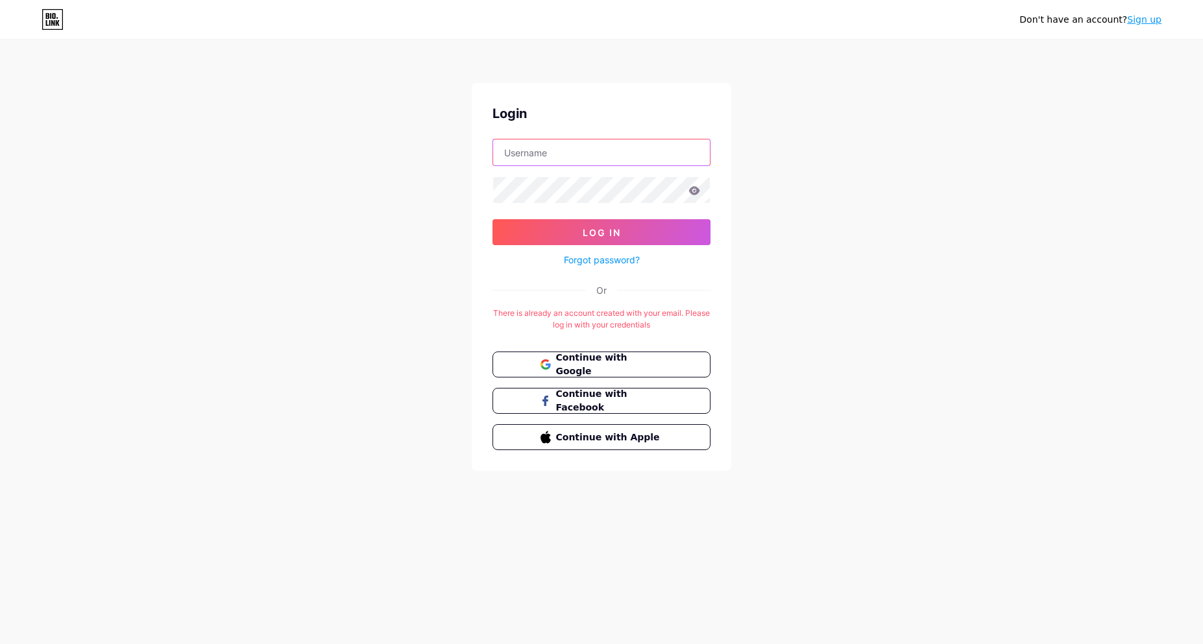  Describe the element at coordinates (601, 232) in the screenshot. I see `button: Log In` at that location.